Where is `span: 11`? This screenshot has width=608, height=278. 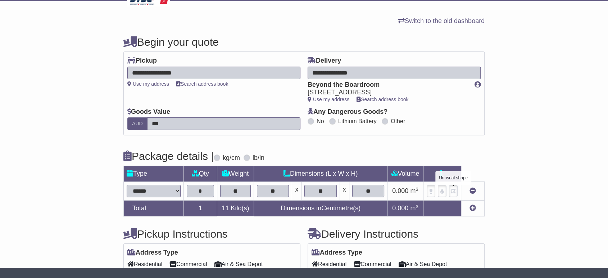 span: 11 is located at coordinates (225, 208).